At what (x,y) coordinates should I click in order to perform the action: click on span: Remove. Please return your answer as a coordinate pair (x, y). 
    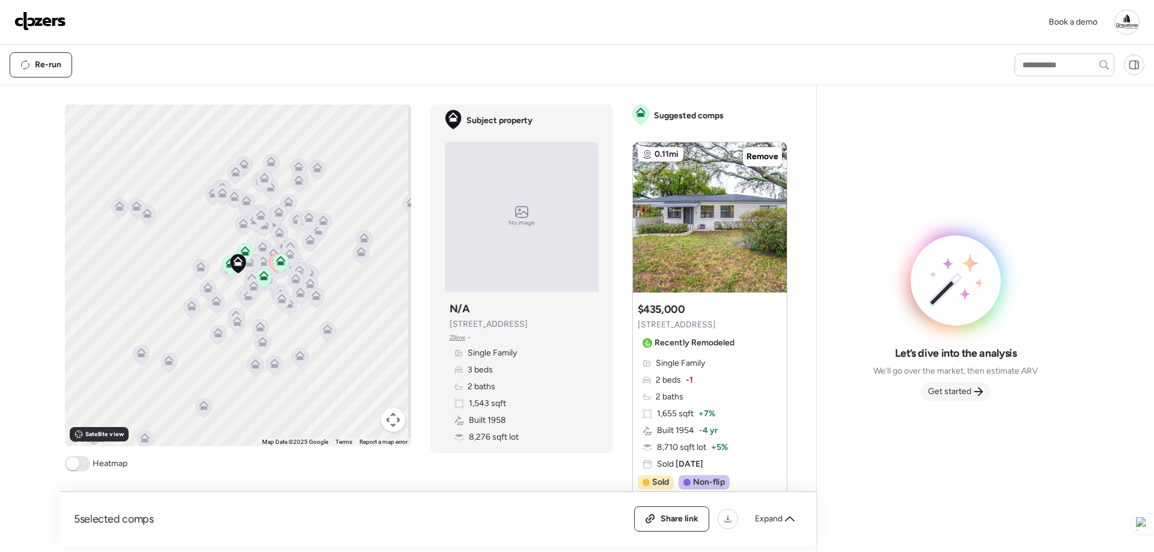
    Looking at the image, I should click on (762, 157).